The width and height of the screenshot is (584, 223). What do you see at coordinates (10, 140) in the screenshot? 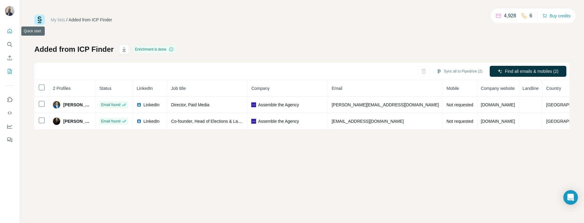
I see `button: Feedback` at bounding box center [10, 140].